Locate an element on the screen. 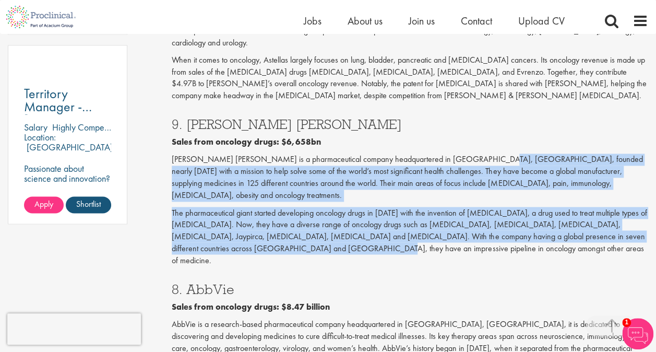 The height and width of the screenshot is (352, 656). a: Shortlist is located at coordinates (88, 205).